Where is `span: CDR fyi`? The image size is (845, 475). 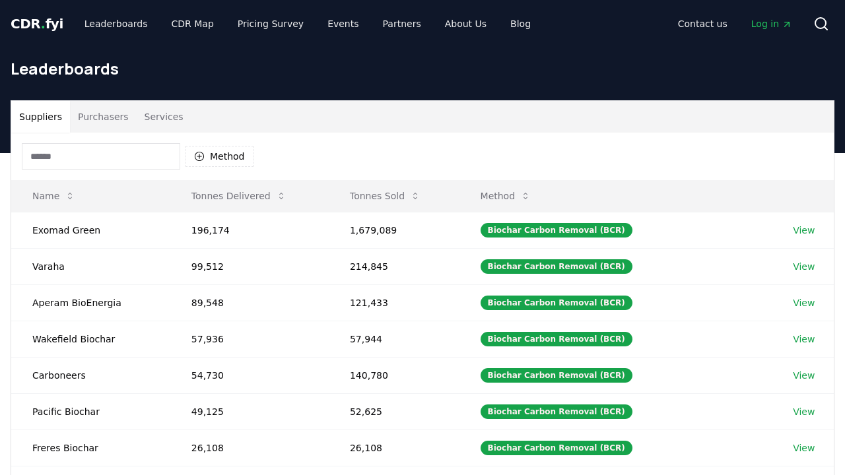
span: CDR fyi is located at coordinates (37, 24).